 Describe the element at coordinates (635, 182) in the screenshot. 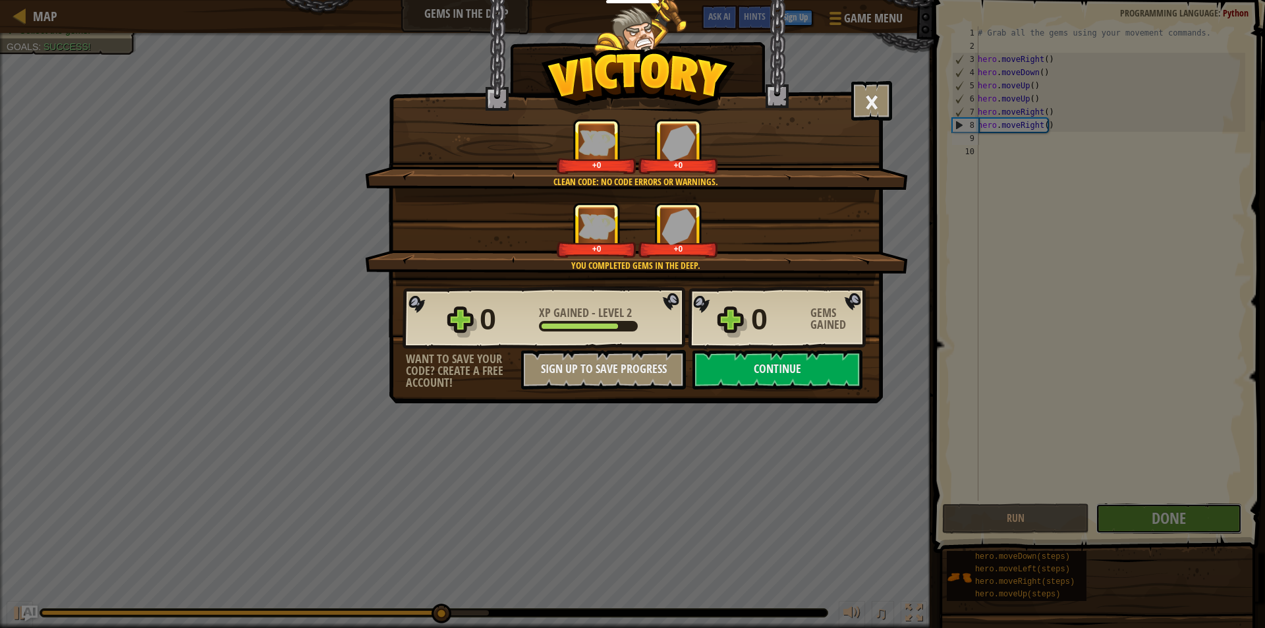

I see `div: Clean code: no code errors or warnings.` at that location.